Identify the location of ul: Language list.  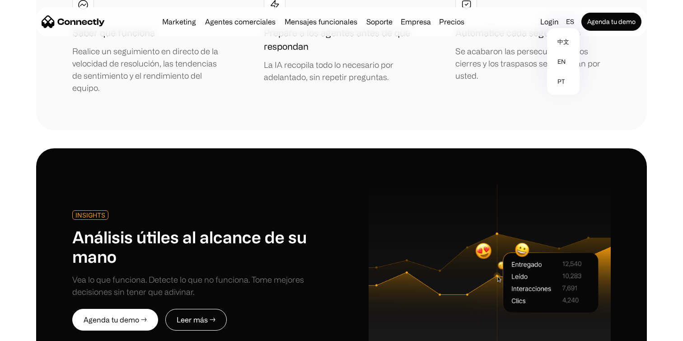
(36, 331).